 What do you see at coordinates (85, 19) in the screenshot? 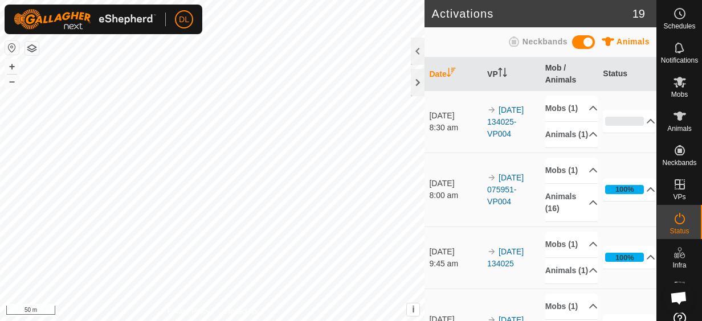
I see `img: Gallagher Logo` at bounding box center [85, 19].